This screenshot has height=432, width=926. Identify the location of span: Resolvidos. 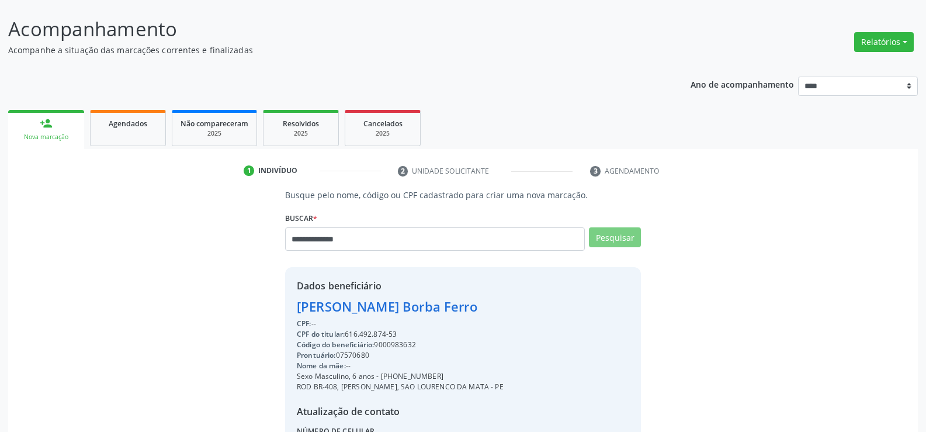
(301, 123).